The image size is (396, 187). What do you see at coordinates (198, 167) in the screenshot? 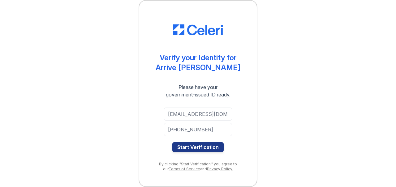
I see `div: By clicking "Start Verification," you agree to our and` at bounding box center [198, 167].